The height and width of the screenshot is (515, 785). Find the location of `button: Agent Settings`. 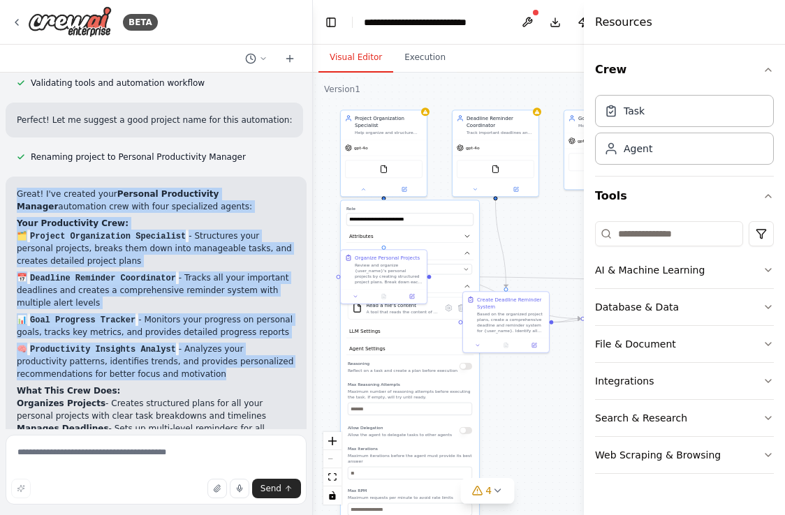

button: Agent Settings is located at coordinates (410, 348).